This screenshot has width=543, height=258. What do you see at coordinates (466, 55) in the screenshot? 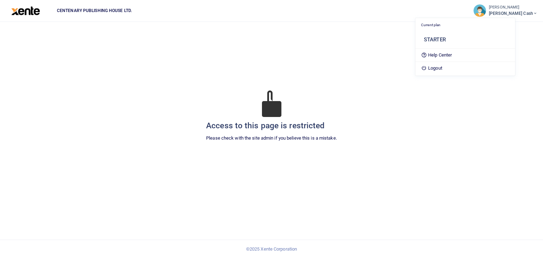
I see `a: Help Center` at bounding box center [466, 55].